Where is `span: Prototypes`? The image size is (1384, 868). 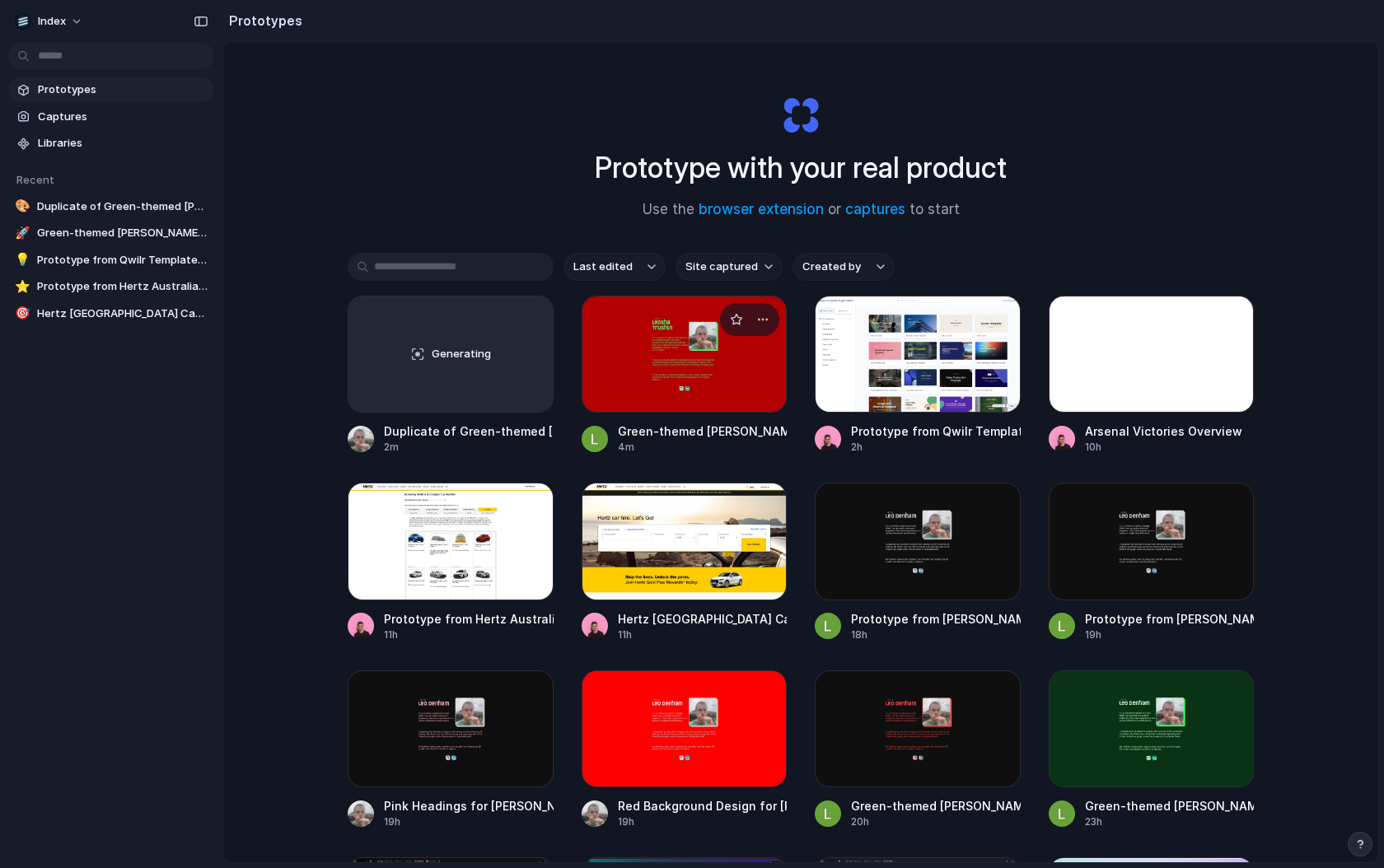
span: Prototypes is located at coordinates (123, 90).